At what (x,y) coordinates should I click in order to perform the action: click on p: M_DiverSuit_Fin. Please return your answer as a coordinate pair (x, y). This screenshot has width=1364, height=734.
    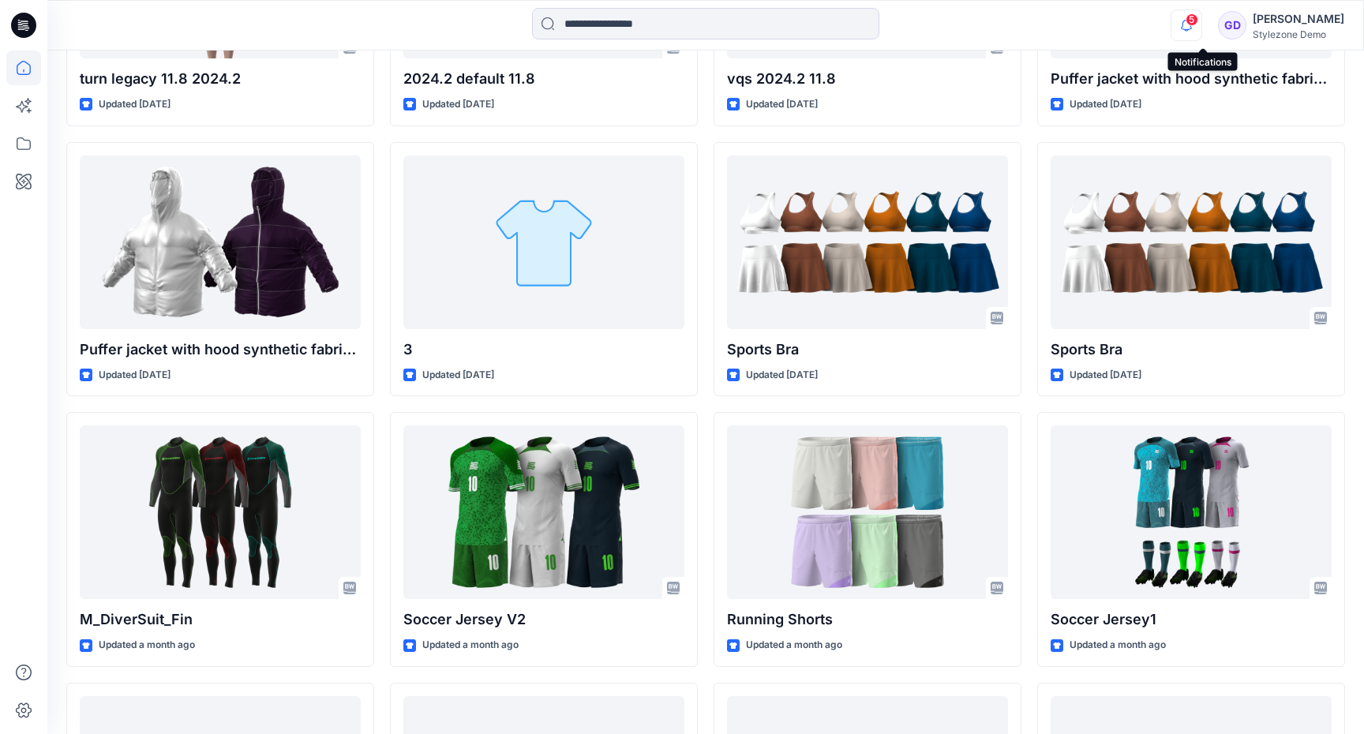
    Looking at the image, I should click on (220, 620).